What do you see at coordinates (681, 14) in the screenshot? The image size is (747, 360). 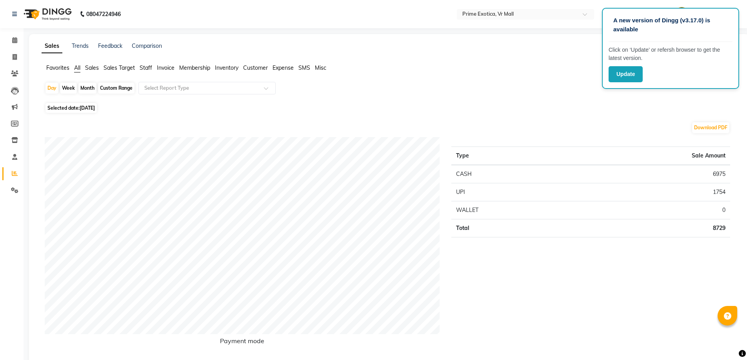 I see `img: Admin VR Mall` at bounding box center [681, 14].